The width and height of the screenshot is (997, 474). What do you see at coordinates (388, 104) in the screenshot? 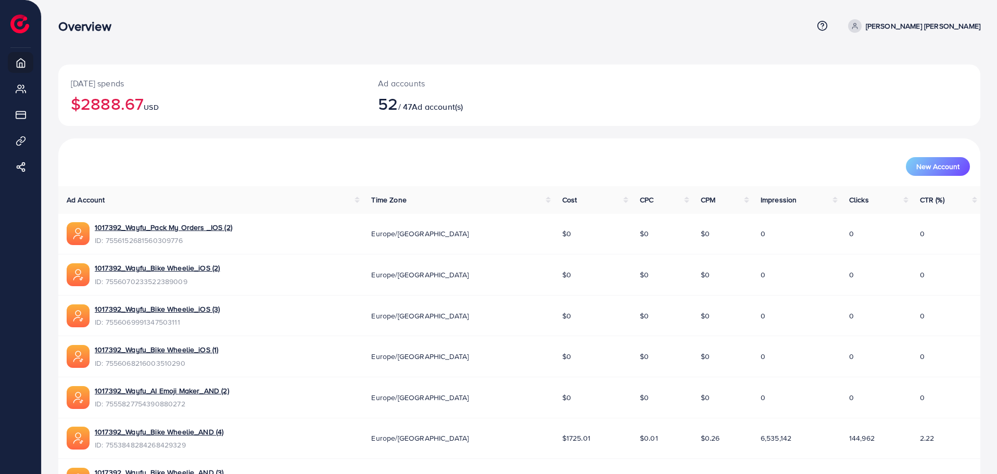
I see `span: 52` at bounding box center [388, 104].